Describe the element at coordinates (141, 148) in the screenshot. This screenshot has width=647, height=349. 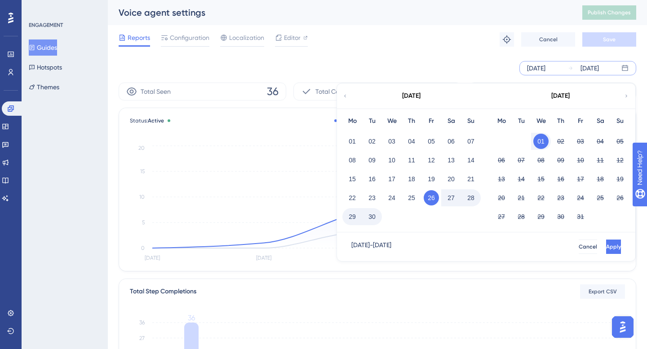
I see `tspan: 20` at that location.